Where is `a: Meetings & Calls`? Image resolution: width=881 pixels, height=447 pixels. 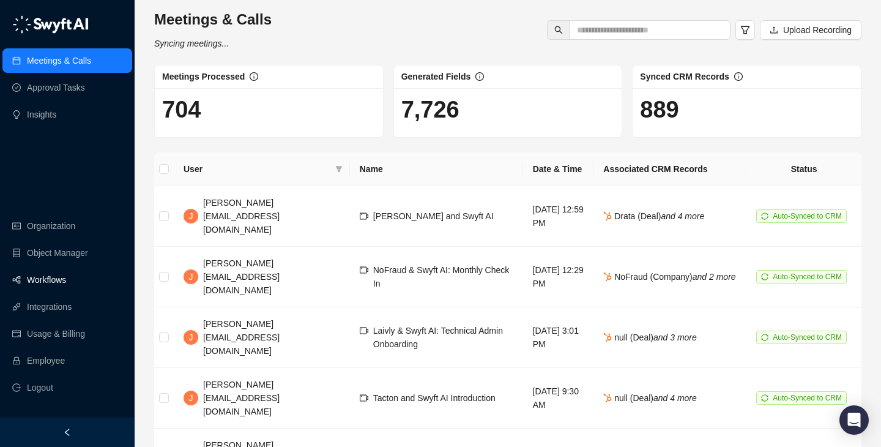
a: Meetings & Calls is located at coordinates (59, 61).